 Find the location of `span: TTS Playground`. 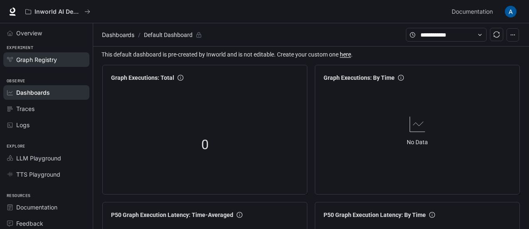

span: TTS Playground is located at coordinates (38, 174).